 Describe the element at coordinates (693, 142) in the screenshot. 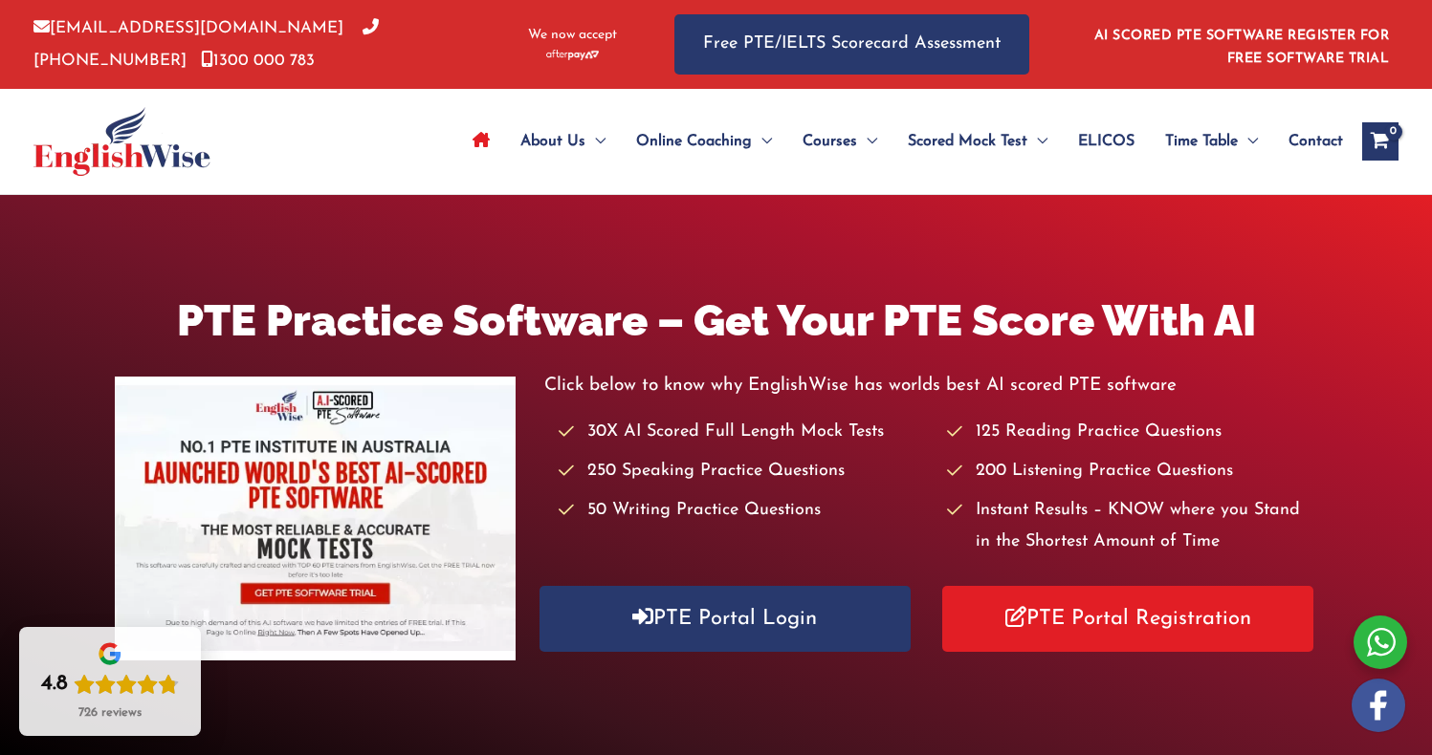

I see `span: Online Coaching` at that location.